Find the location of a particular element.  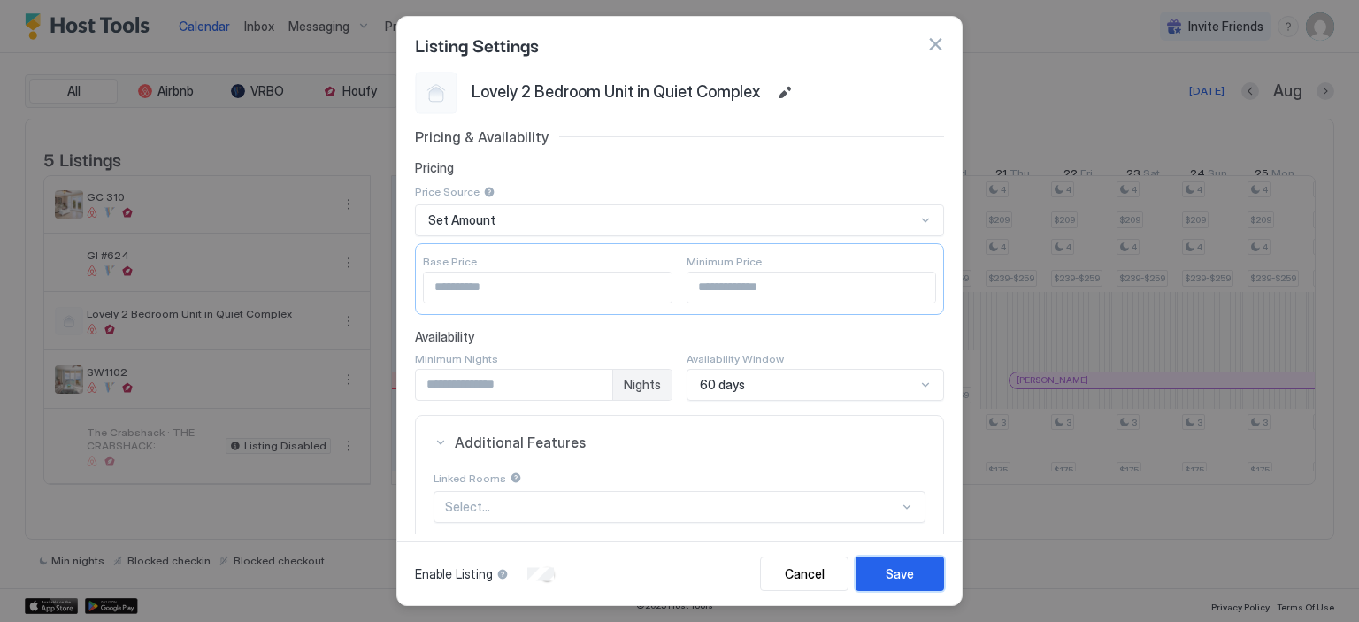

span: Linked Rooms is located at coordinates (470, 478).